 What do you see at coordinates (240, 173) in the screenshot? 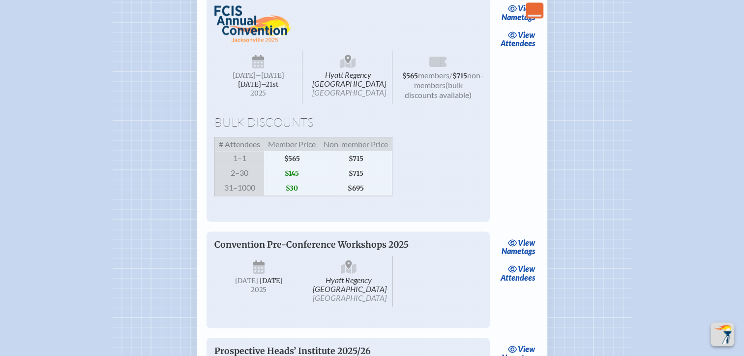
I see `span: 2–30` at bounding box center [240, 173].